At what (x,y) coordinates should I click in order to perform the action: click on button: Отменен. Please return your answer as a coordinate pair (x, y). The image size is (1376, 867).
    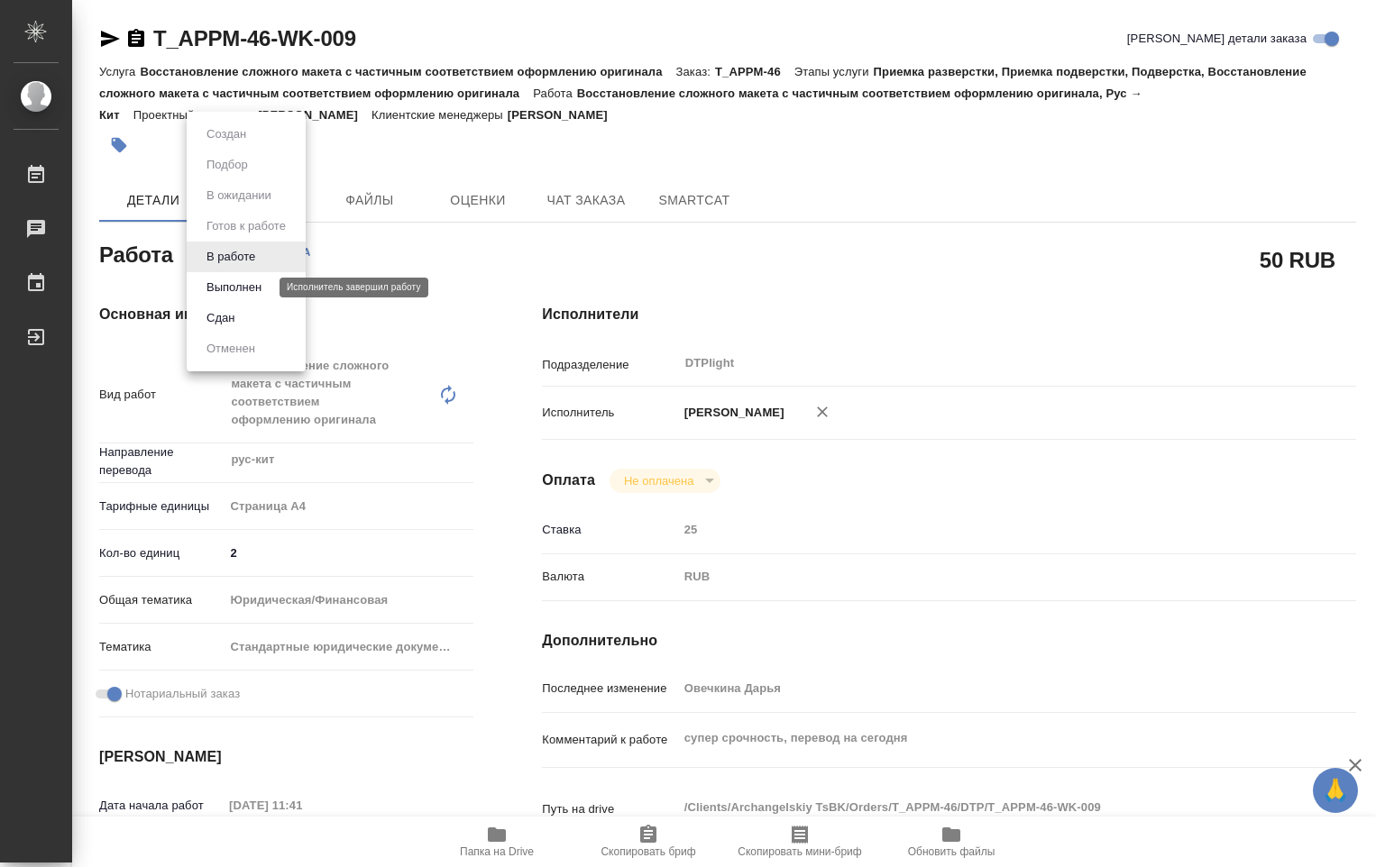
    Looking at the image, I should click on (231, 349).